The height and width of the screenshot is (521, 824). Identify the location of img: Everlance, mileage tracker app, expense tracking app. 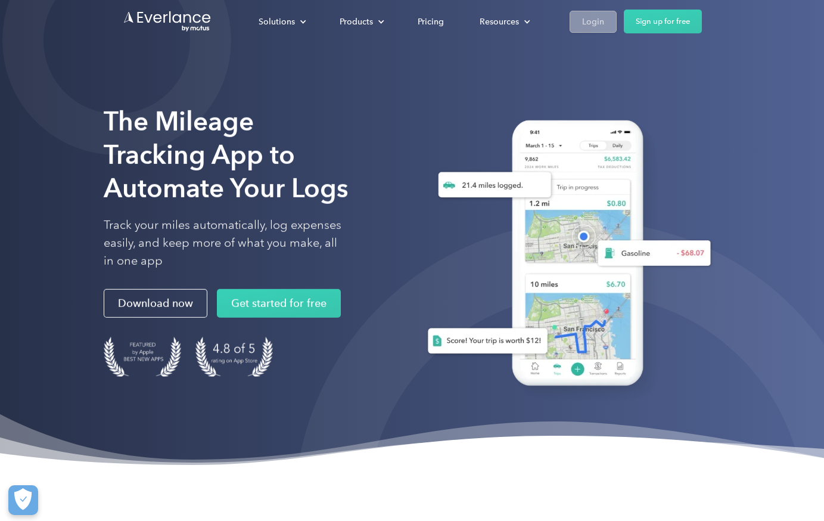
(564, 256).